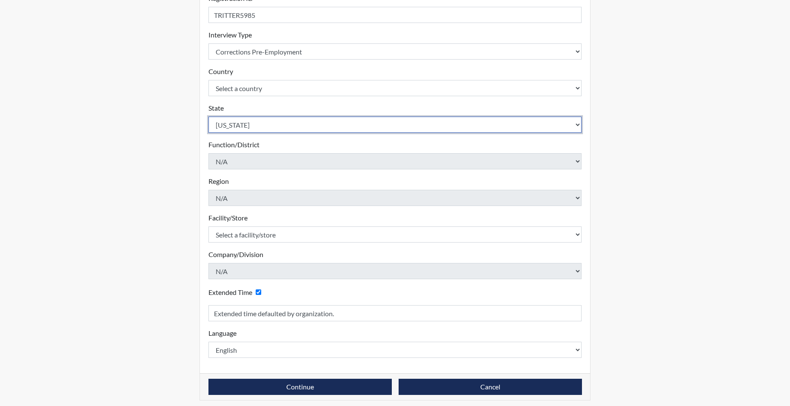  I want to click on label: Country, so click(221, 72).